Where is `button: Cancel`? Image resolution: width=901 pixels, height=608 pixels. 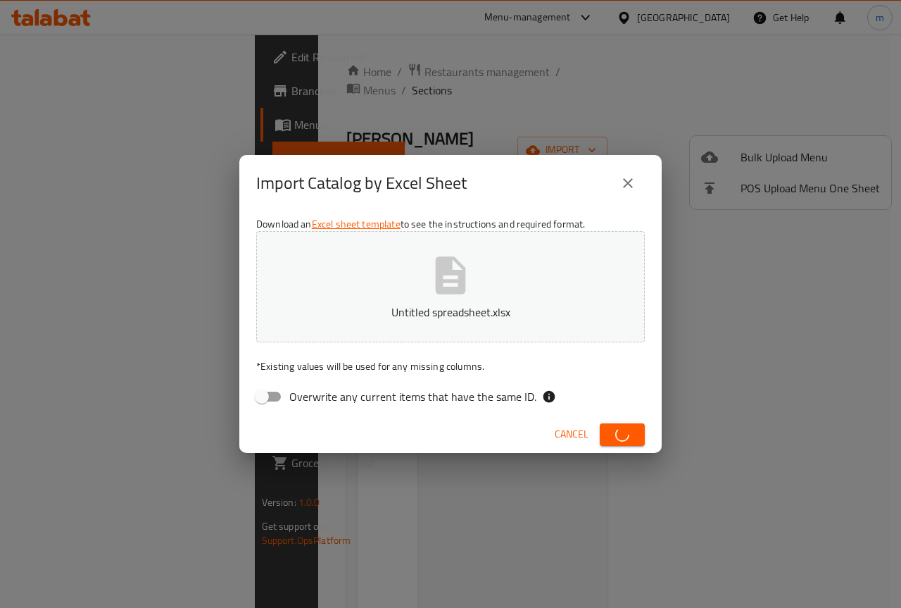
button: Cancel is located at coordinates (572, 434).